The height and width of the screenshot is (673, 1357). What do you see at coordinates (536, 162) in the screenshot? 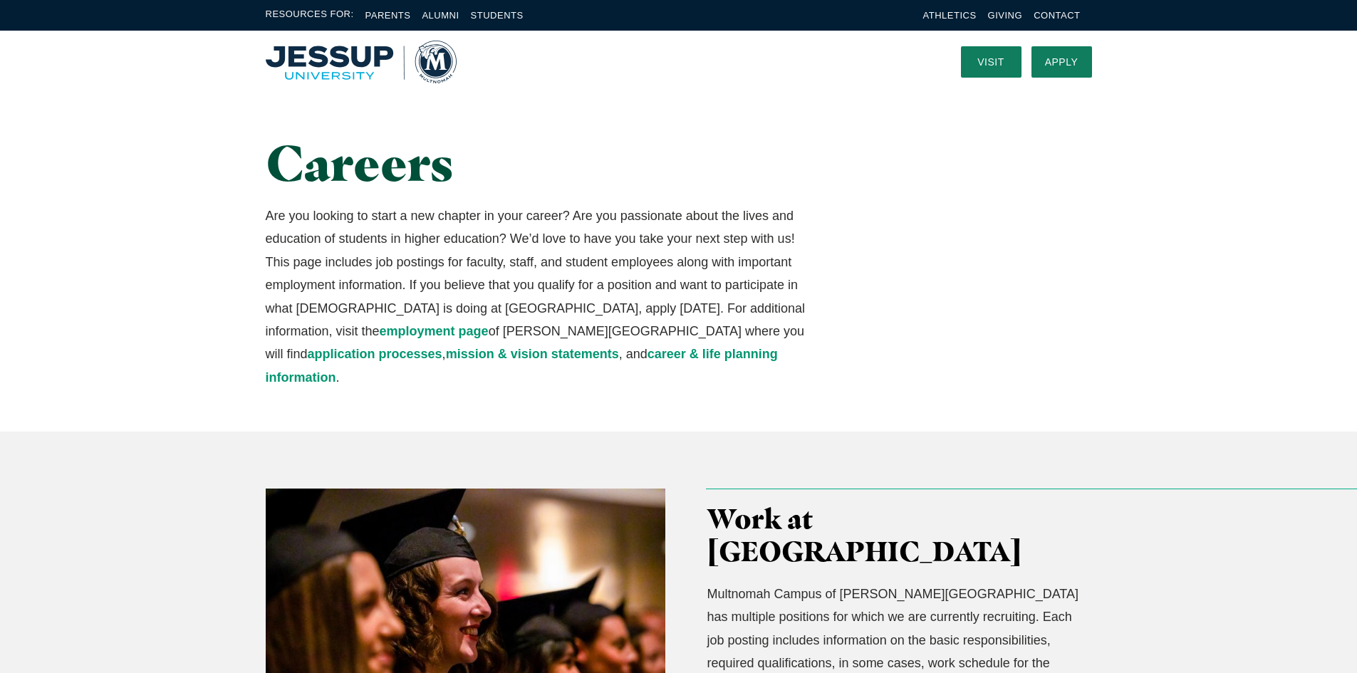
I see `h1: Careers` at bounding box center [536, 162].